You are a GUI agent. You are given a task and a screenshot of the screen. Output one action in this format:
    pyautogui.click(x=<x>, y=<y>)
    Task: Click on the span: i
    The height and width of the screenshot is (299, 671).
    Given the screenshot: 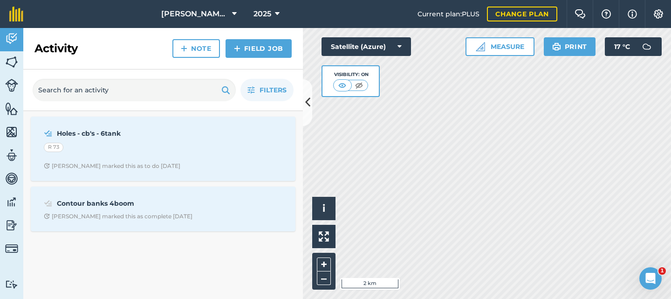 What is the action you would take?
    pyautogui.click(x=324, y=208)
    